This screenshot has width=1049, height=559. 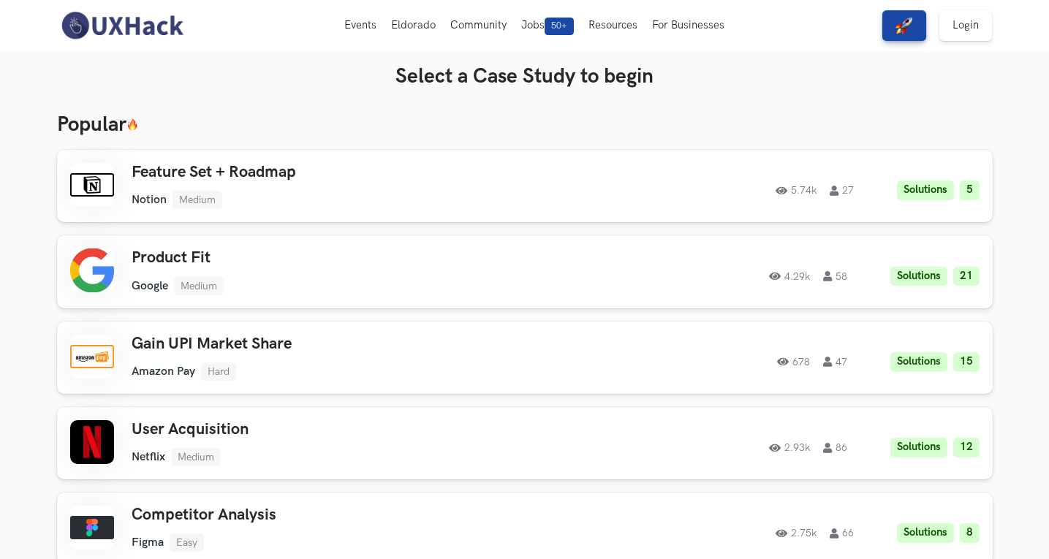 I want to click on span: 5.74k, so click(x=796, y=191).